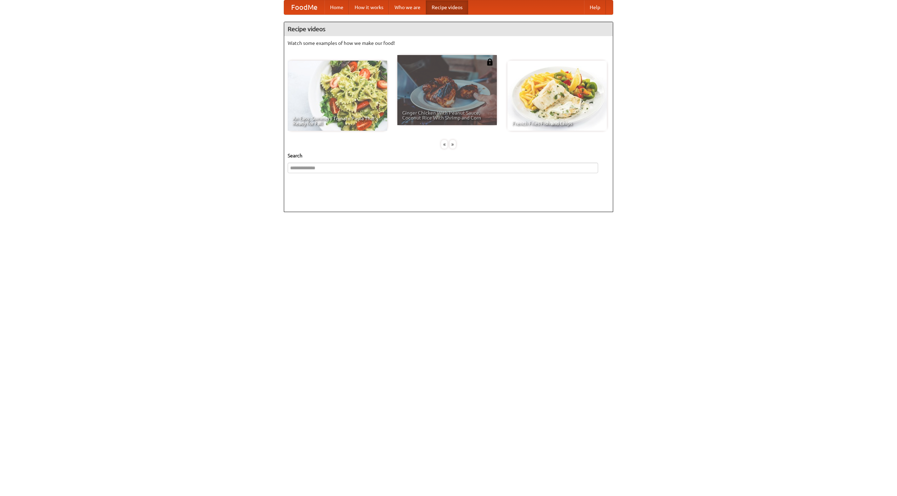  Describe the element at coordinates (337, 7) in the screenshot. I see `a: Home` at that location.